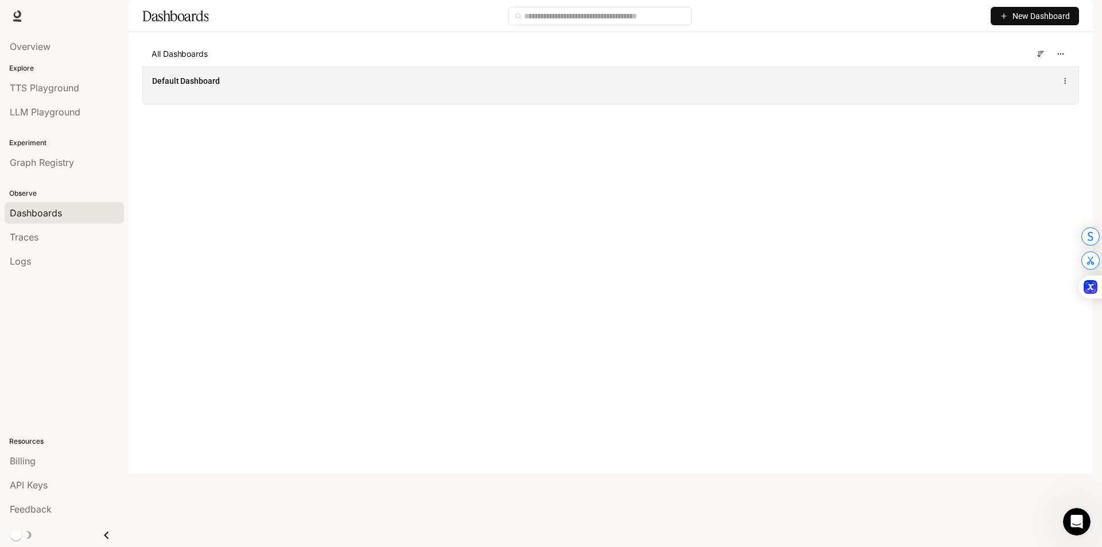  Describe the element at coordinates (186, 81) in the screenshot. I see `span: Default Dashboard` at that location.